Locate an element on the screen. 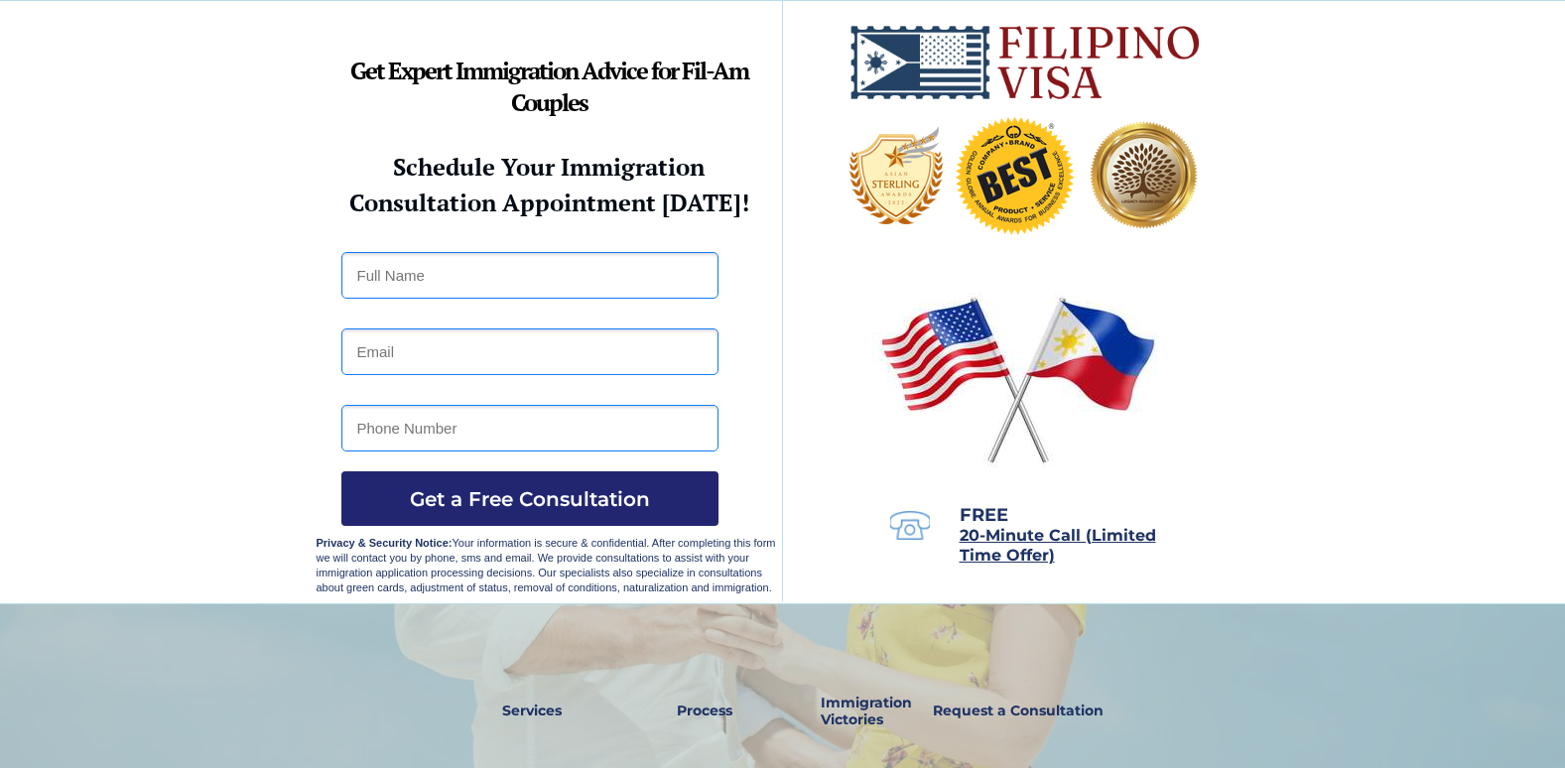  span: 20-Minute Call (Limited Time Offer) is located at coordinates (1058, 545).